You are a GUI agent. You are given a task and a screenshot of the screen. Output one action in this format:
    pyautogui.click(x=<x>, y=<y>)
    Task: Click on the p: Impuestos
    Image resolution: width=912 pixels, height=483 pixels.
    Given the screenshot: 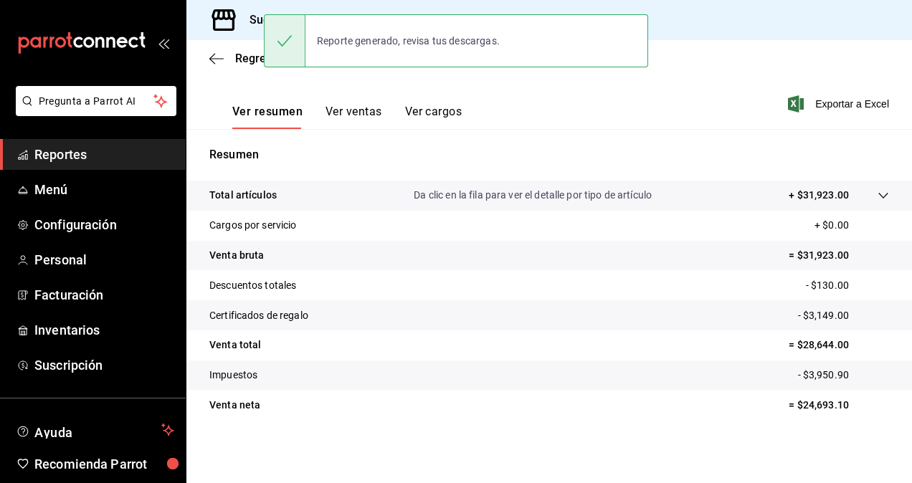 What is the action you would take?
    pyautogui.click(x=233, y=375)
    